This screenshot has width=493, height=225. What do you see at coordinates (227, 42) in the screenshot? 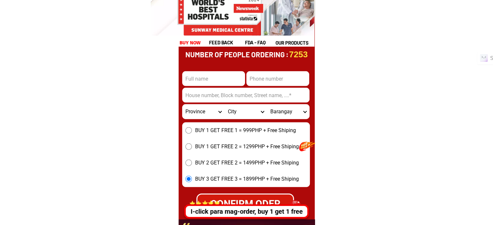
I see `h1: feed back` at bounding box center [227, 42].